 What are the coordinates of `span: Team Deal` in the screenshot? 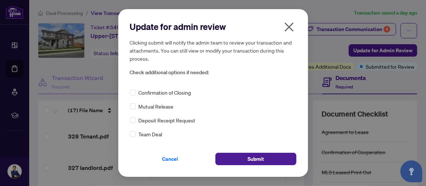 It's located at (150, 134).